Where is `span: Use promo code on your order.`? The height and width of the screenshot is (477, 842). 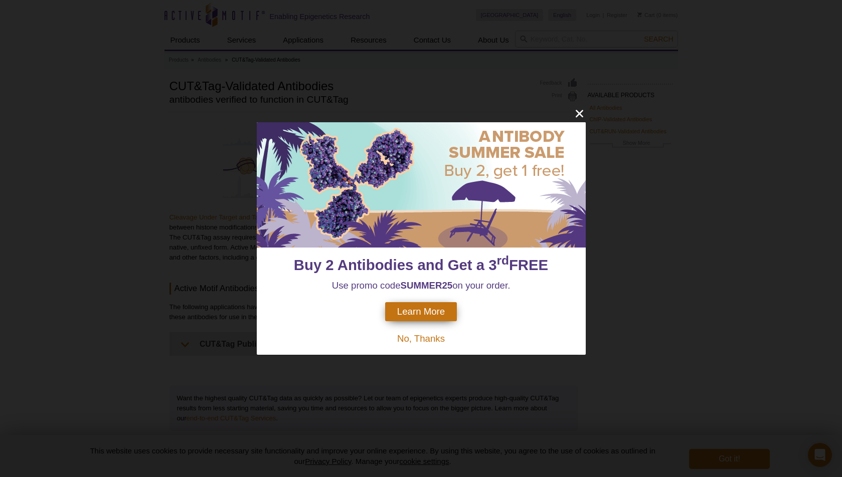 span: Use promo code on your order. is located at coordinates (421, 285).